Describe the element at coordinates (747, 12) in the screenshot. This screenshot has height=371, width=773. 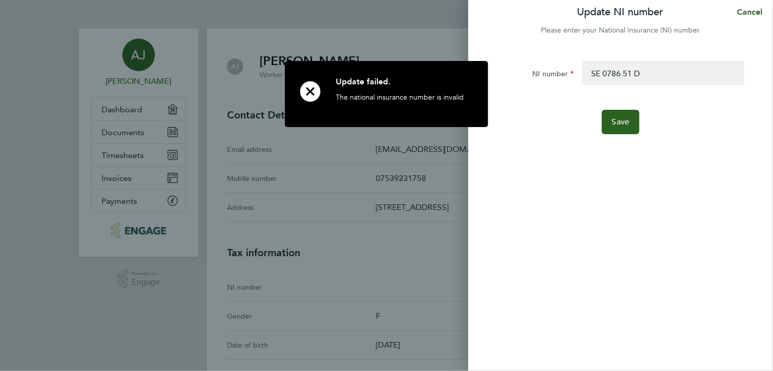
I see `button: Cancel` at that location.